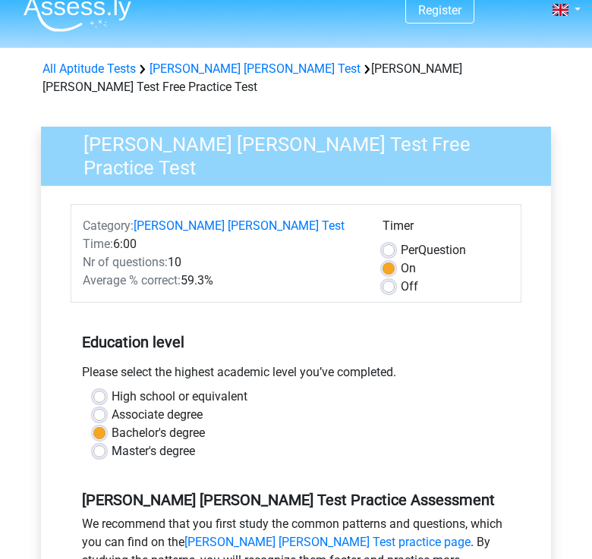 The height and width of the screenshot is (559, 592). Describe the element at coordinates (439, 10) in the screenshot. I see `a: Register` at that location.